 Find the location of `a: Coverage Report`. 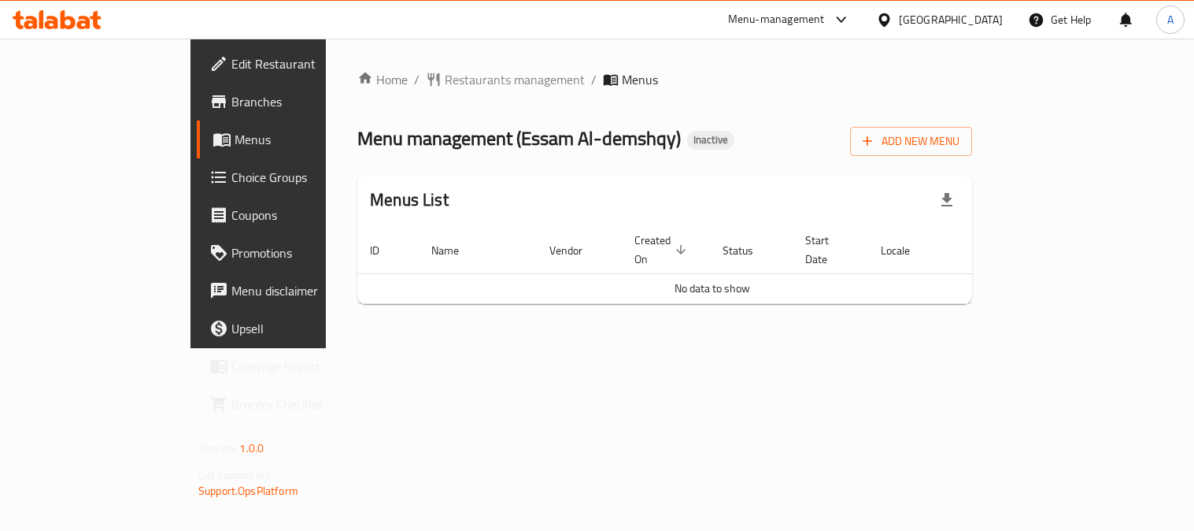

a: Coverage Report is located at coordinates (293, 366).